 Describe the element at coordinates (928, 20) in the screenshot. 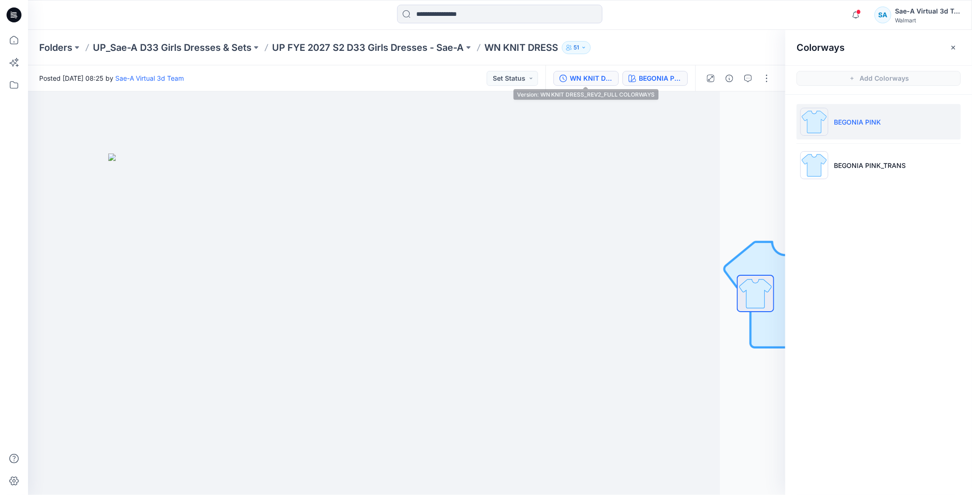

I see `div: Walmart` at that location.